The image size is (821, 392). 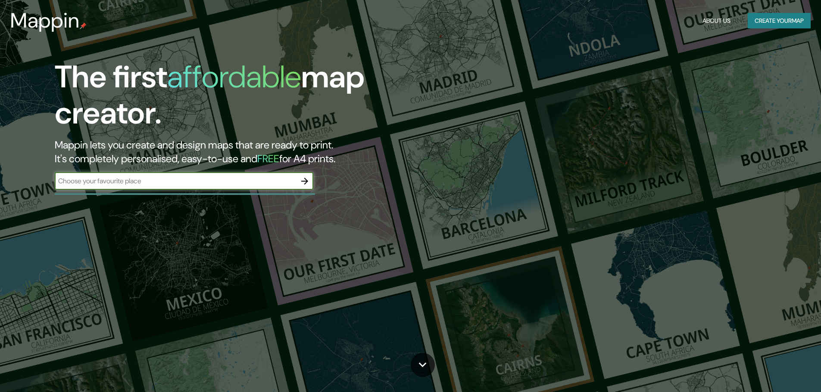 I want to click on h1: The first map creator., so click(x=260, y=99).